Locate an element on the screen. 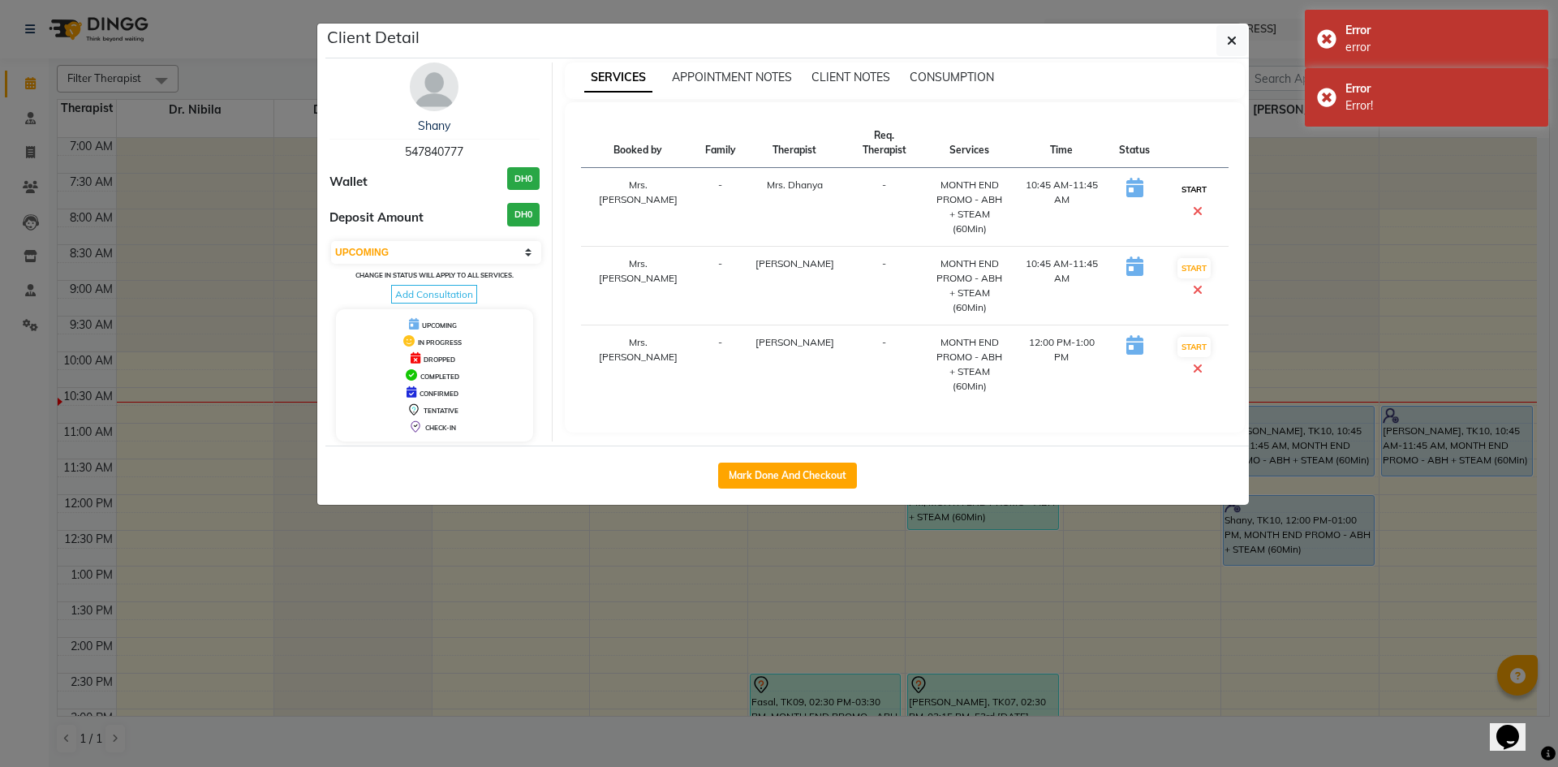  small: Change in status will apply to all services. is located at coordinates (434, 275).